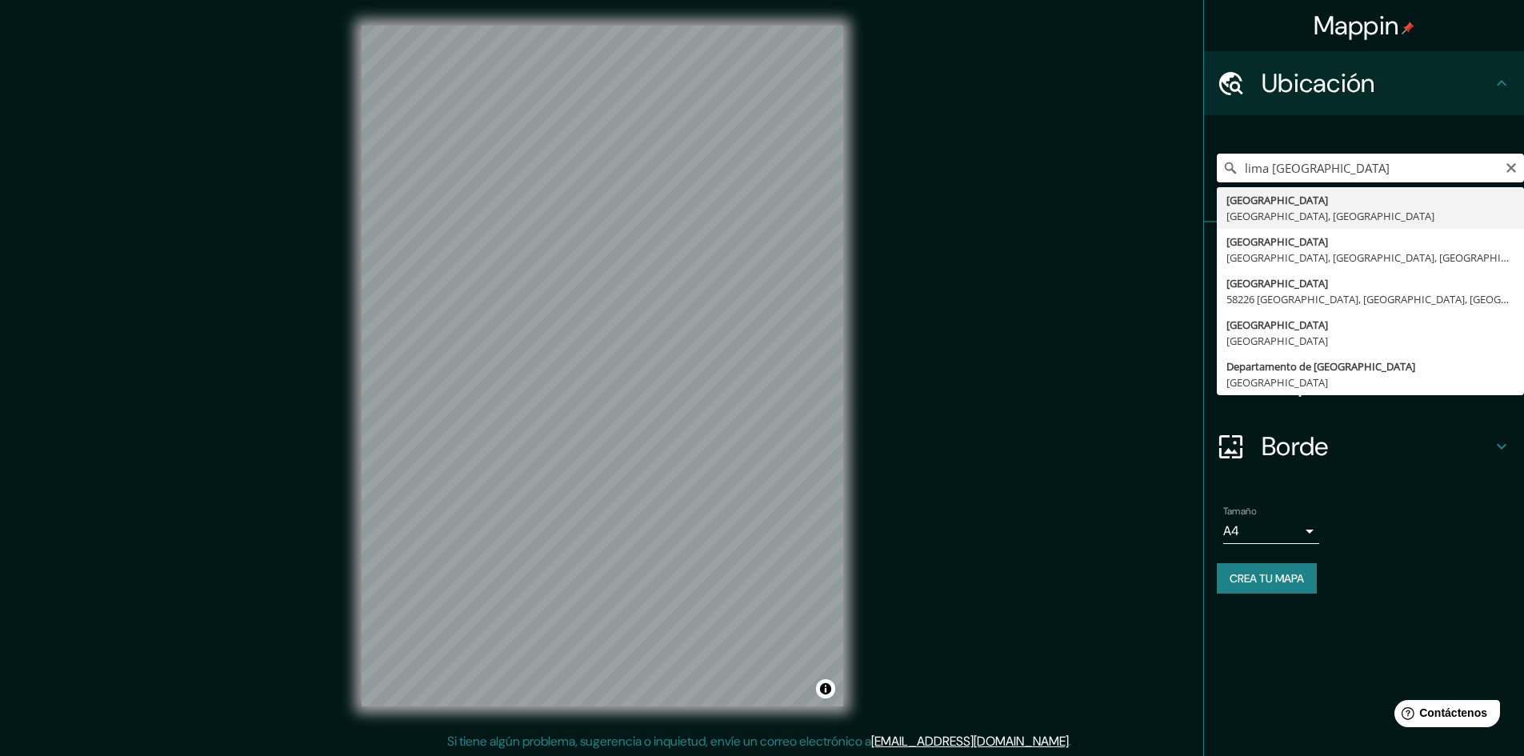  What do you see at coordinates (71, 19) in the screenshot?
I see `font: Contáctenos` at bounding box center [71, 19].